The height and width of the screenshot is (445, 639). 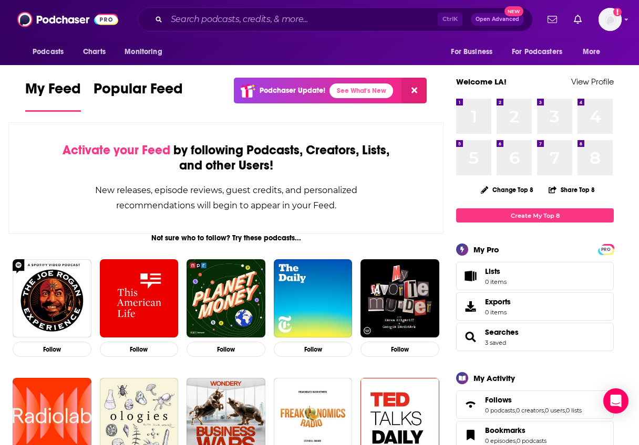 What do you see at coordinates (615, 401) in the screenshot?
I see `div: Open Intercom Messenger` at bounding box center [615, 401].